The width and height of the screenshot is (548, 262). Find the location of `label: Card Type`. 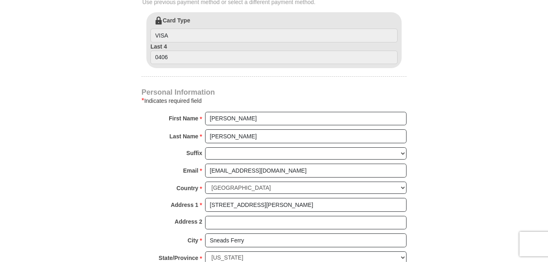

label: Card Type is located at coordinates (274, 29).